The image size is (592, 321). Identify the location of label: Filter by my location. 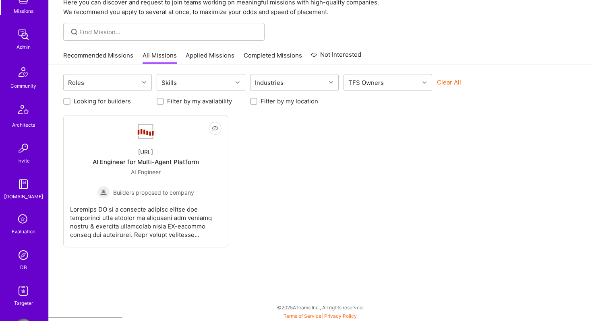
(289, 101).